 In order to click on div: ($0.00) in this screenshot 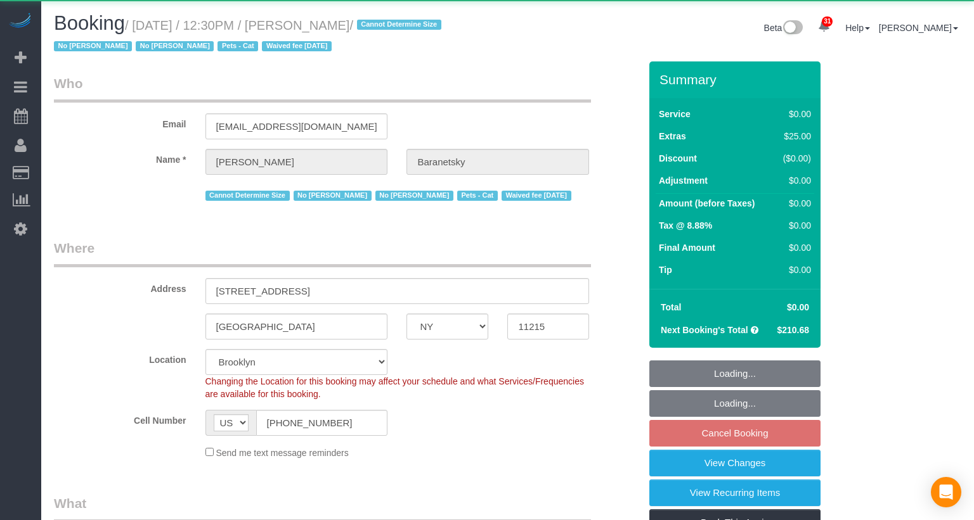, I will do `click(794, 158)`.